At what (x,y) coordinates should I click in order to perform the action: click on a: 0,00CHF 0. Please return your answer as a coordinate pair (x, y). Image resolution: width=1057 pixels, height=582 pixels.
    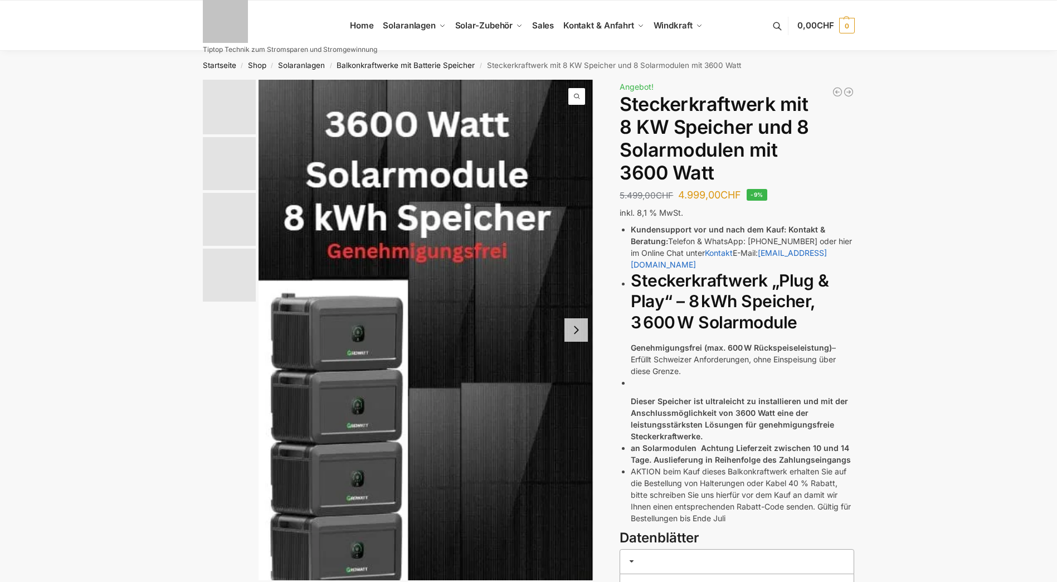
    Looking at the image, I should click on (826, 26).